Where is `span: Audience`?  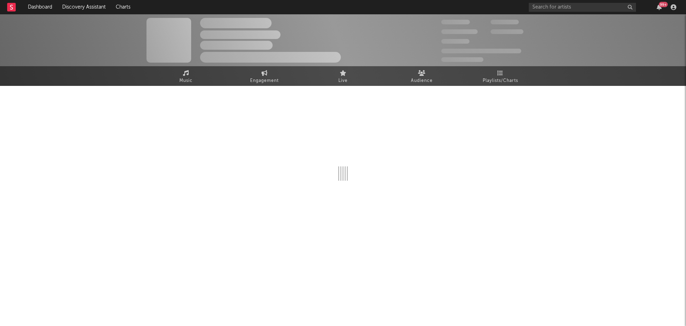 span: Audience is located at coordinates (422, 81).